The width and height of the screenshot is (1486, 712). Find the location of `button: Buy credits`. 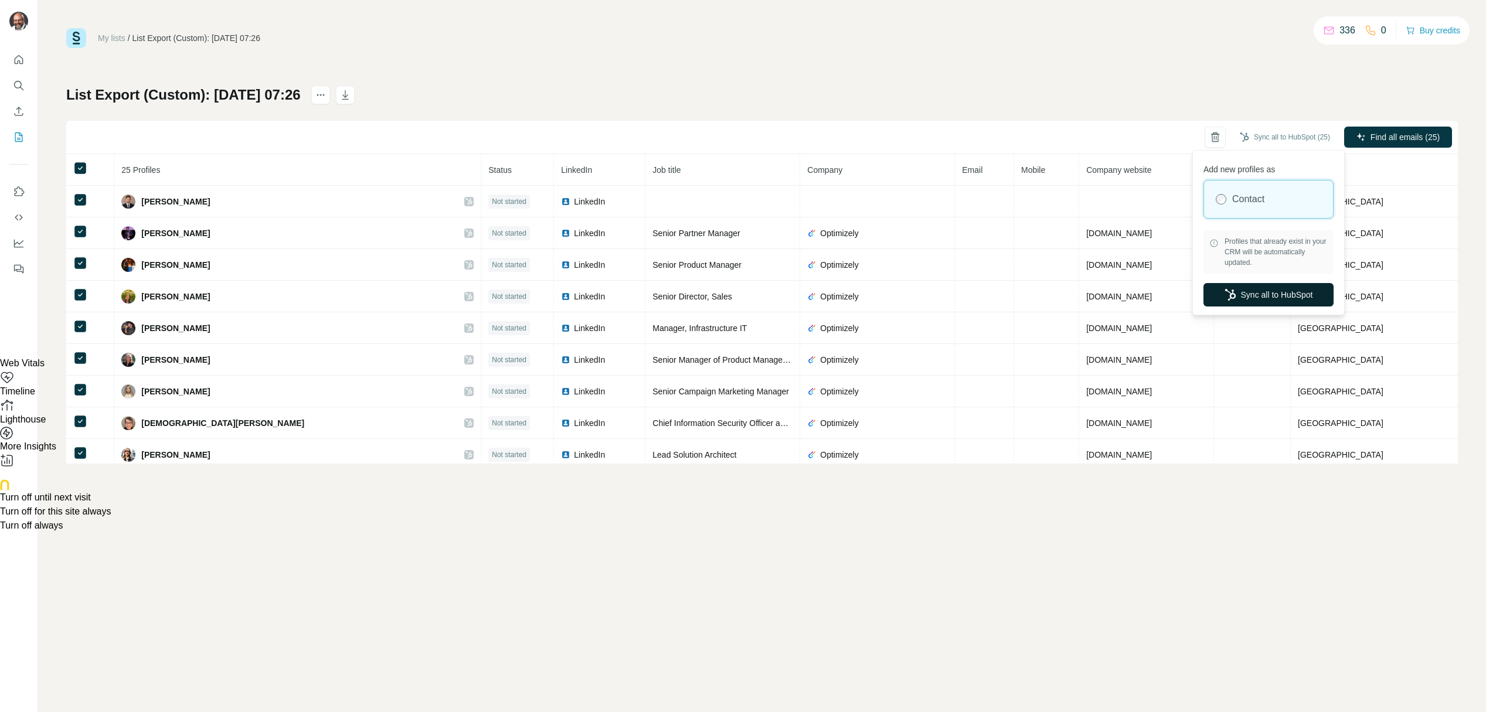

button: Buy credits is located at coordinates (1432, 30).